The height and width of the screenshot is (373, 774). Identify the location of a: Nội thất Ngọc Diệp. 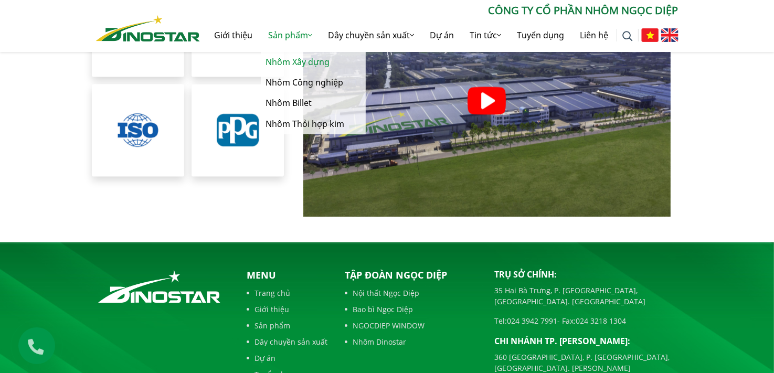
(412, 293).